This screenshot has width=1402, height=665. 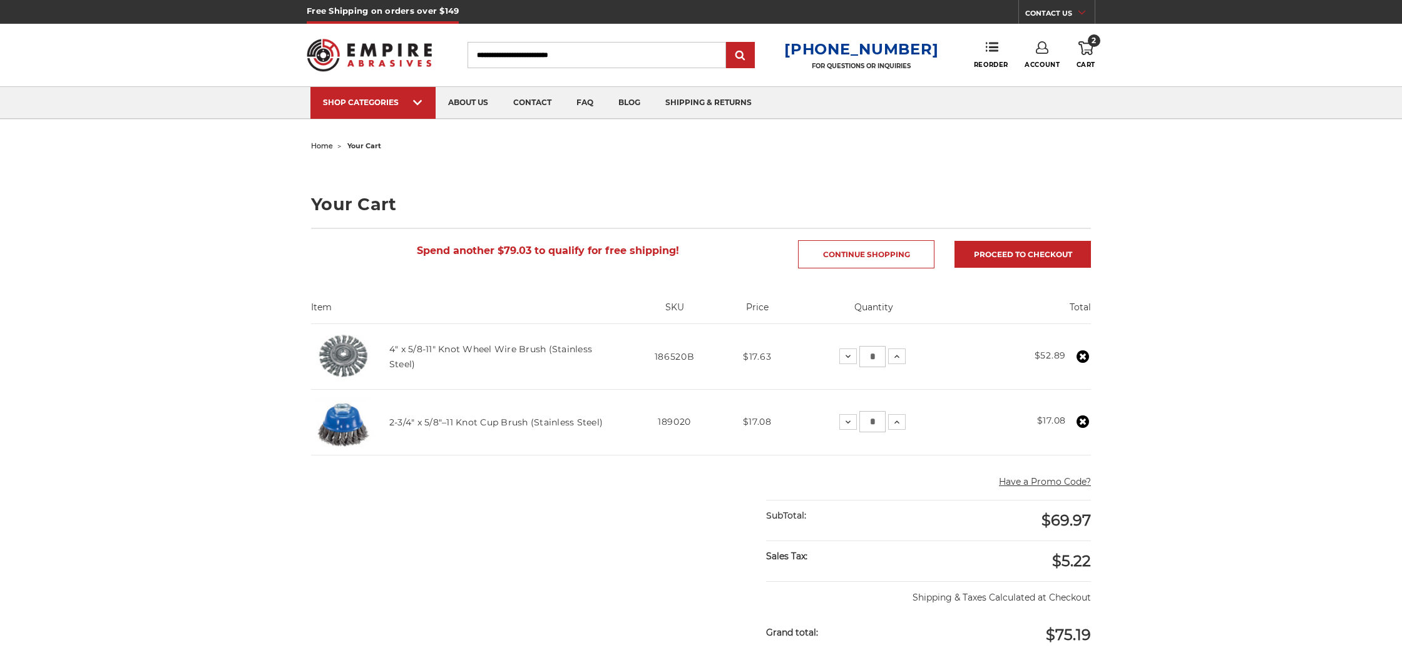 I want to click on a: CONTACT US, so click(x=1060, y=15).